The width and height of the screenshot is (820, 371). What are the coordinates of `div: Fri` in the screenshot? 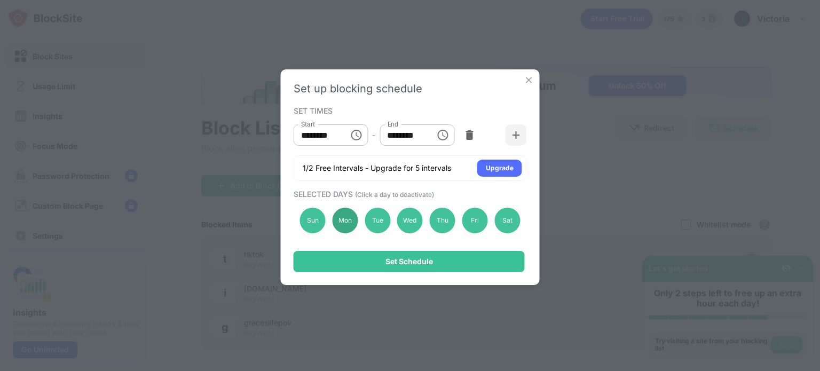 It's located at (475, 220).